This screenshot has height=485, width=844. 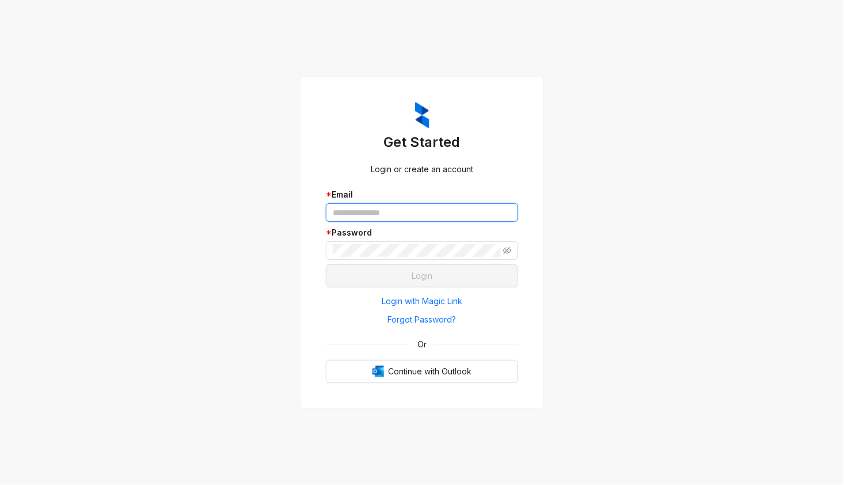 What do you see at coordinates (422, 232) in the screenshot?
I see `div: Password` at bounding box center [422, 232].